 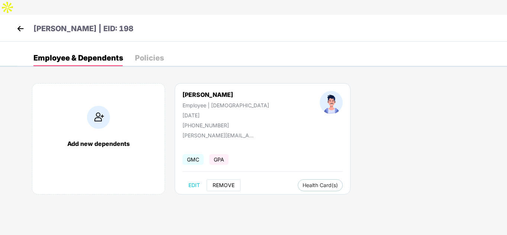 What do you see at coordinates (320, 185) in the screenshot?
I see `span: Health Card(s)` at bounding box center [320, 185].